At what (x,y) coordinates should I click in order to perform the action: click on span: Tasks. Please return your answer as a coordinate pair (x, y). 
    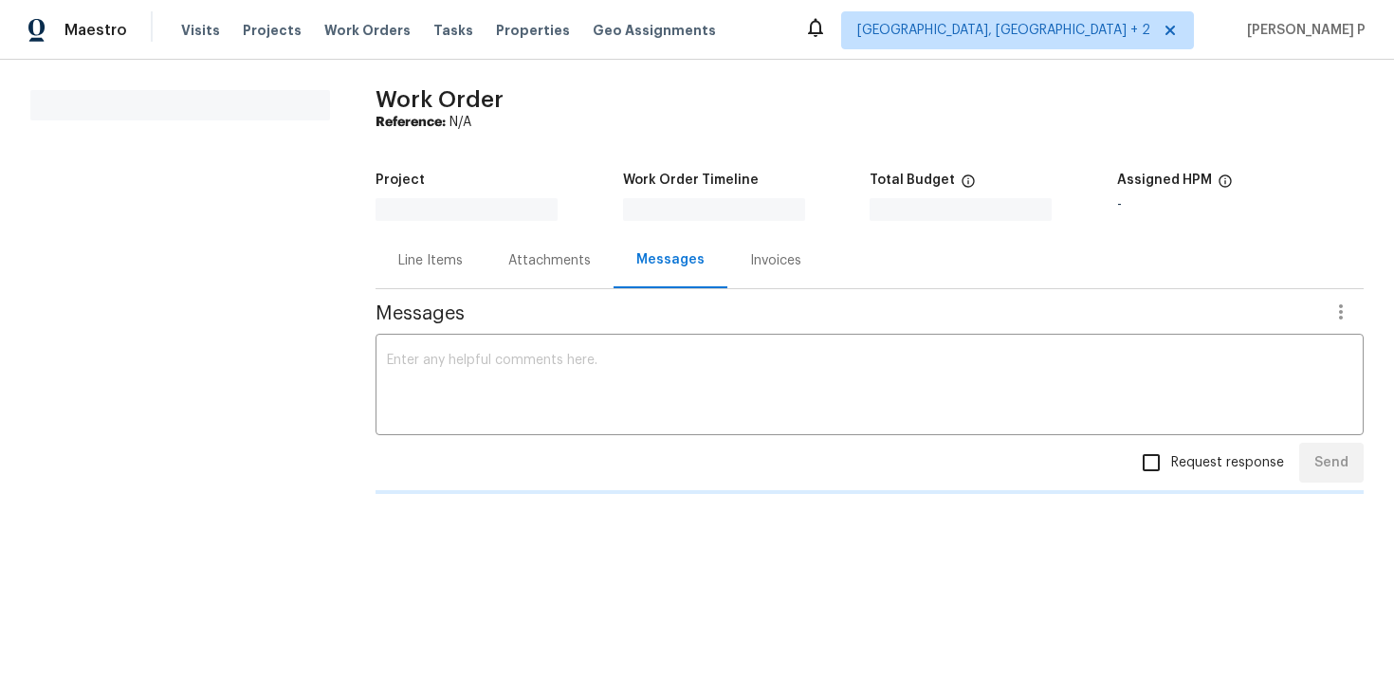
    Looking at the image, I should click on (453, 30).